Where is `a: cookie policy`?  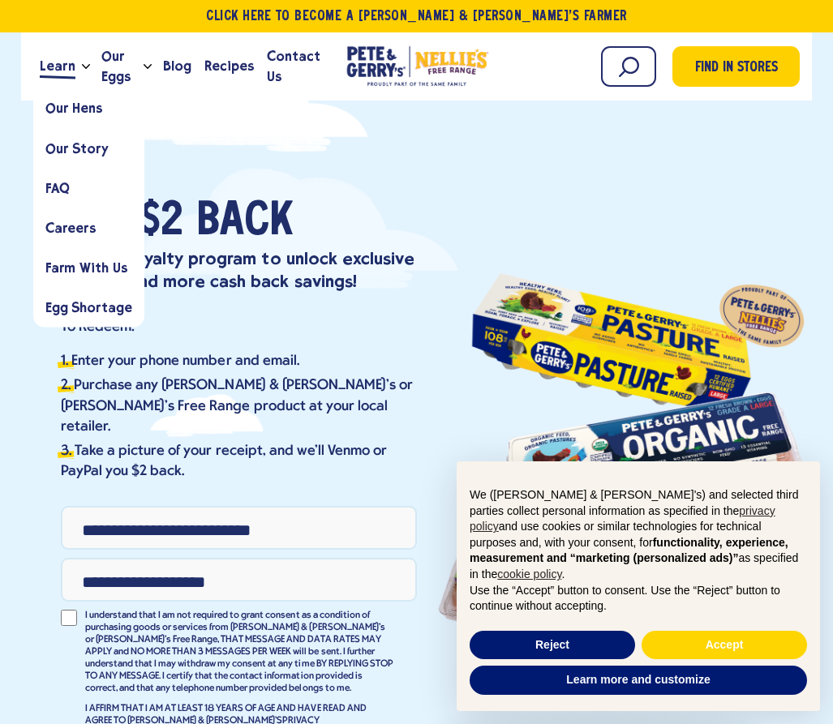
a: cookie policy is located at coordinates (529, 574).